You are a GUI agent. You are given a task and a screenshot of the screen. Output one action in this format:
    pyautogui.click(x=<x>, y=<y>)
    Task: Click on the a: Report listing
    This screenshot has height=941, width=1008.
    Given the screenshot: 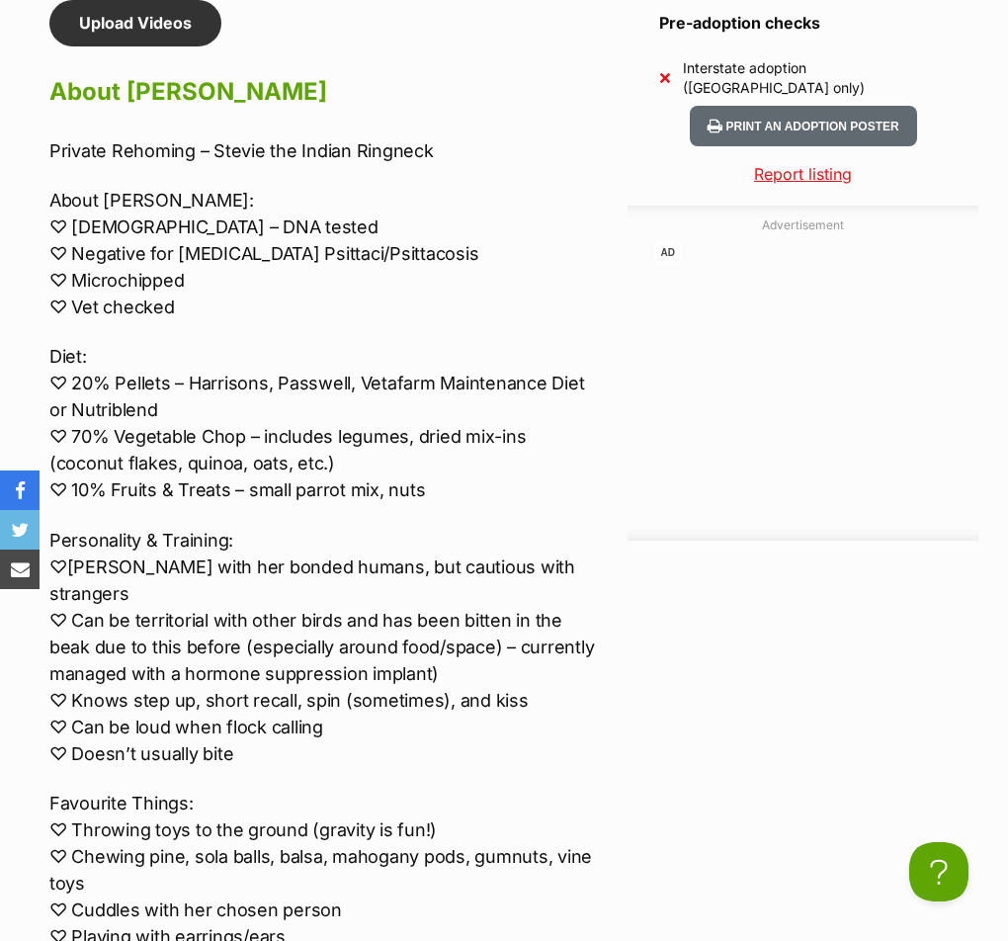 What is the action you would take?
    pyautogui.click(x=802, y=174)
    